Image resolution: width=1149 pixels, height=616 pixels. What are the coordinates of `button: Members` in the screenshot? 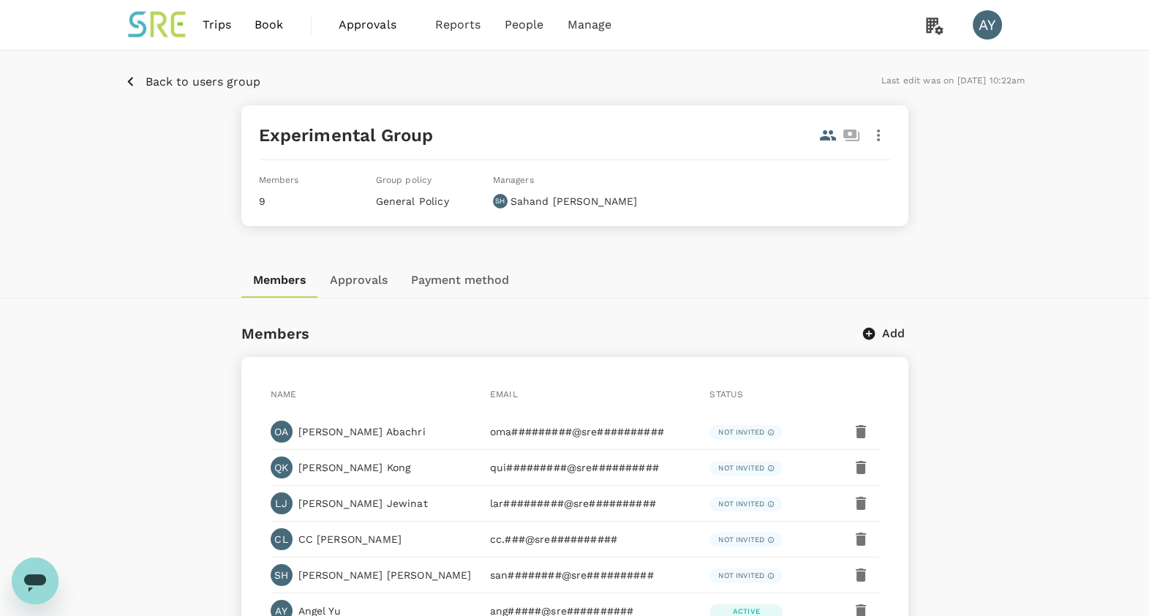 It's located at (279, 280).